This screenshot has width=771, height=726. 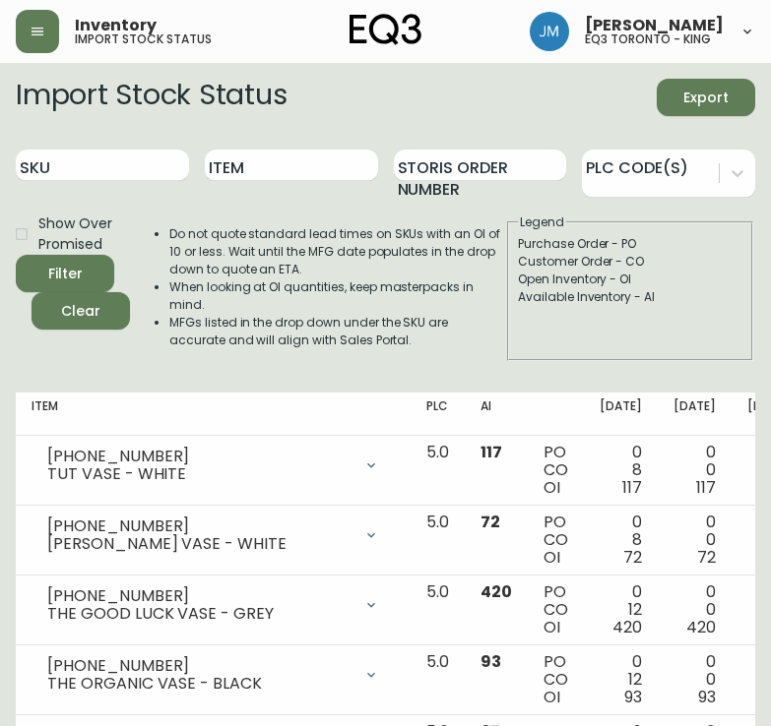 I want to click on h5: import stock status, so click(x=143, y=39).